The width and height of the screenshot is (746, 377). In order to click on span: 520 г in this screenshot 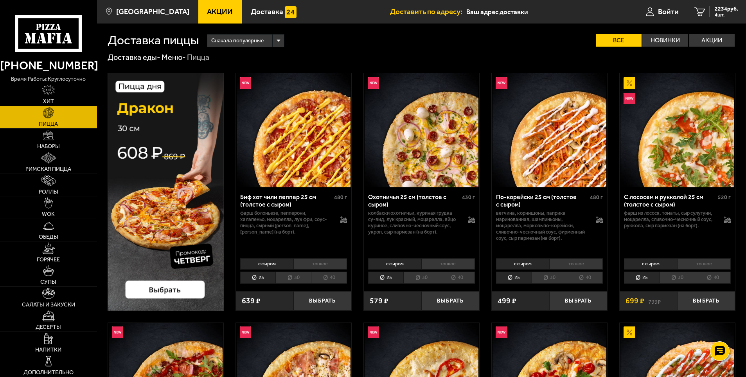, I will do `click(724, 197)`.